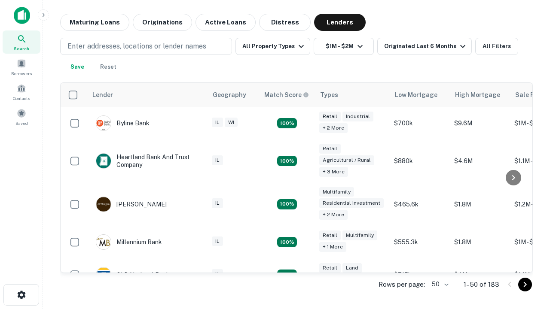 The width and height of the screenshot is (550, 309). What do you see at coordinates (162, 22) in the screenshot?
I see `button: Originations` at bounding box center [162, 22].